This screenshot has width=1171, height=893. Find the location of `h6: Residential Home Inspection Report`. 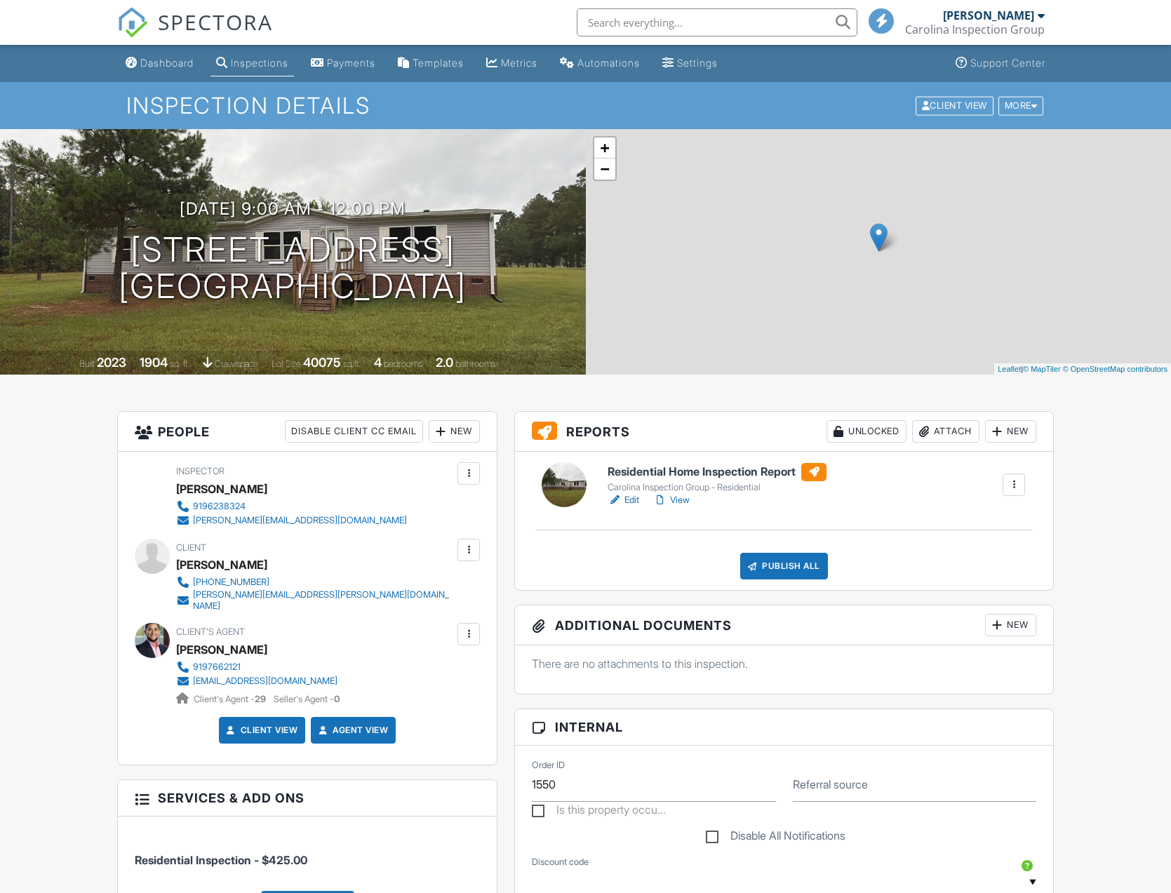

h6: Residential Home Inspection Report is located at coordinates (717, 472).